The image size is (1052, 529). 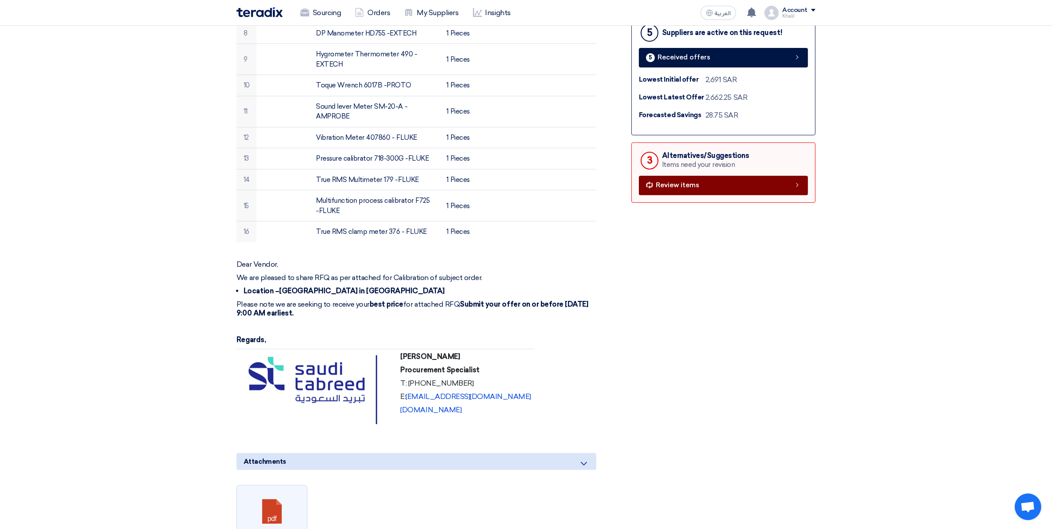 What do you see at coordinates (265, 462) in the screenshot?
I see `span: Attachments` at bounding box center [265, 462].